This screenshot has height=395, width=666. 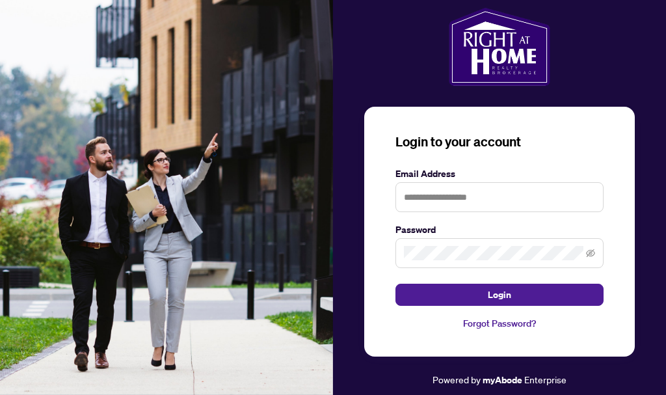 What do you see at coordinates (457, 379) in the screenshot?
I see `span: Powered by` at bounding box center [457, 379].